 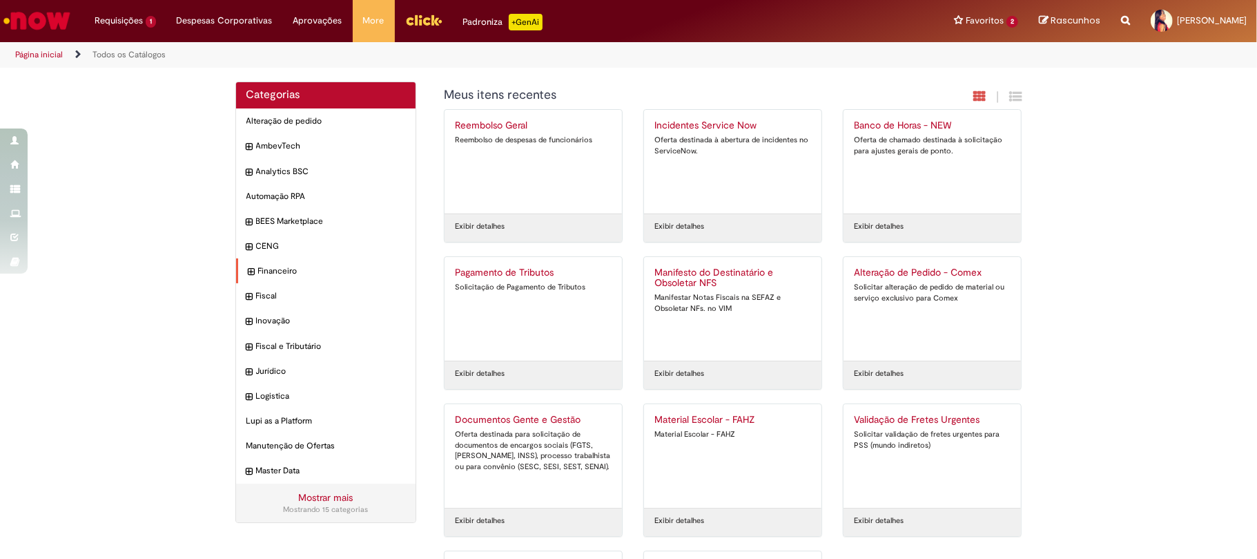 What do you see at coordinates (326, 246) in the screenshot?
I see `div: expandir categoria CENG CENG` at bounding box center [326, 246].